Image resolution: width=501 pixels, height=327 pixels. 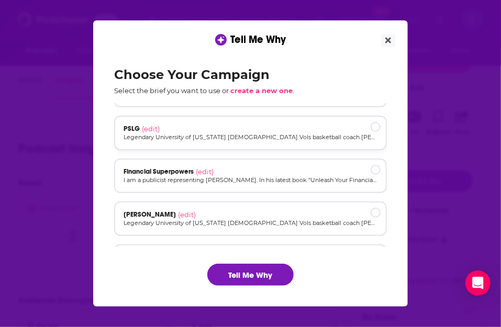 What do you see at coordinates (250, 74) in the screenshot?
I see `h2: Choose Your Campaign` at bounding box center [250, 74].